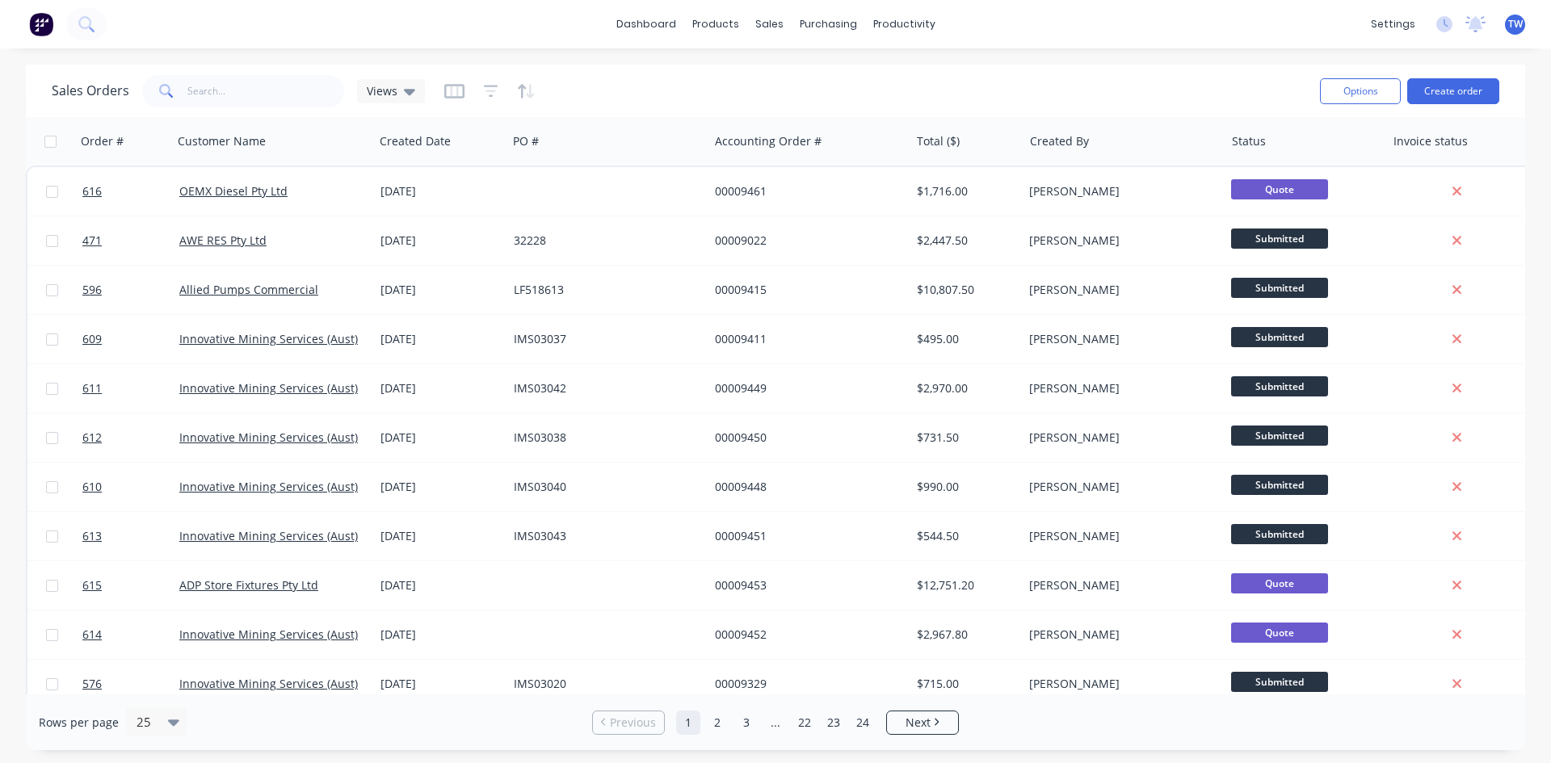 This screenshot has width=1551, height=763. Describe the element at coordinates (92, 487) in the screenshot. I see `span: 610` at that location.